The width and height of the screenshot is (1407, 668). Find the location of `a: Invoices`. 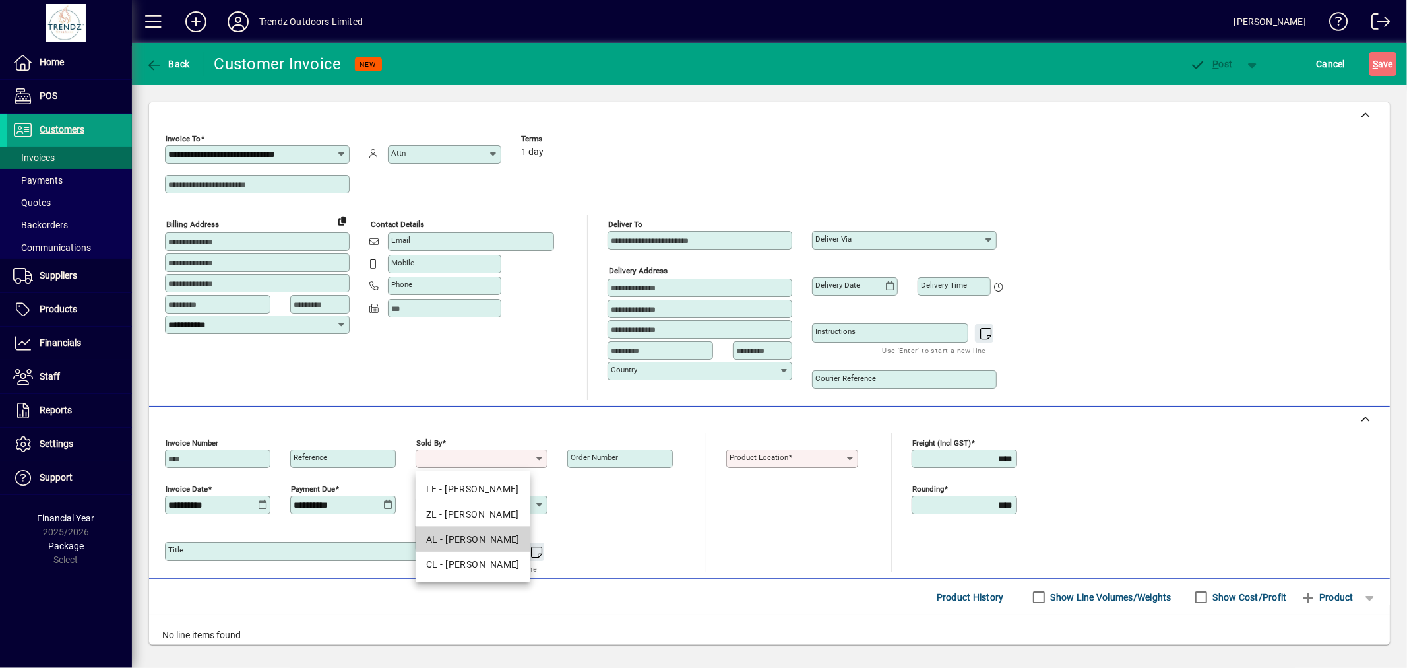

a: Invoices is located at coordinates (69, 158).